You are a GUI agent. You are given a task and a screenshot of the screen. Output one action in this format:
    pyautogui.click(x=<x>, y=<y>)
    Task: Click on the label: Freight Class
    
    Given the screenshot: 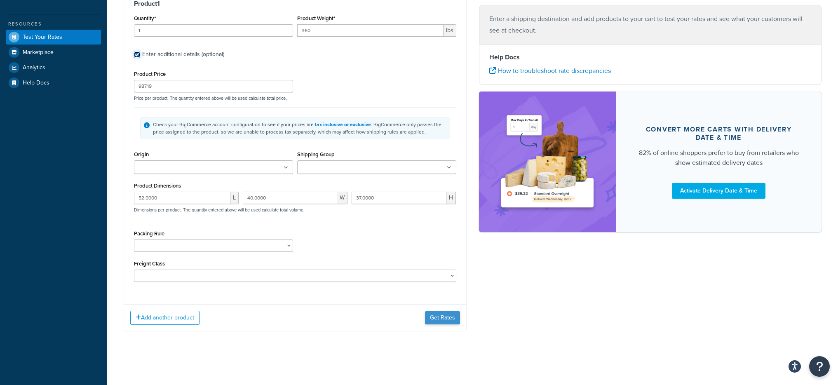 What is the action you would take?
    pyautogui.click(x=149, y=263)
    